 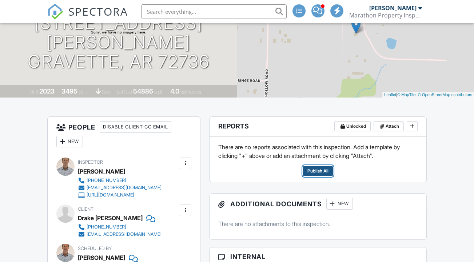 What do you see at coordinates (95, 248) in the screenshot?
I see `span: Scheduled By` at bounding box center [95, 248].